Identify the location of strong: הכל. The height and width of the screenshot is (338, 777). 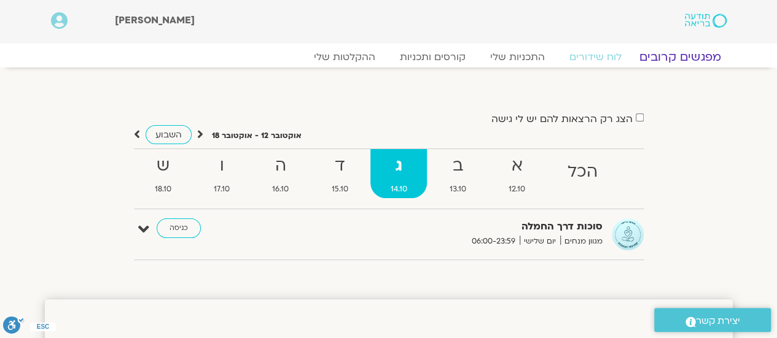
(582, 172).